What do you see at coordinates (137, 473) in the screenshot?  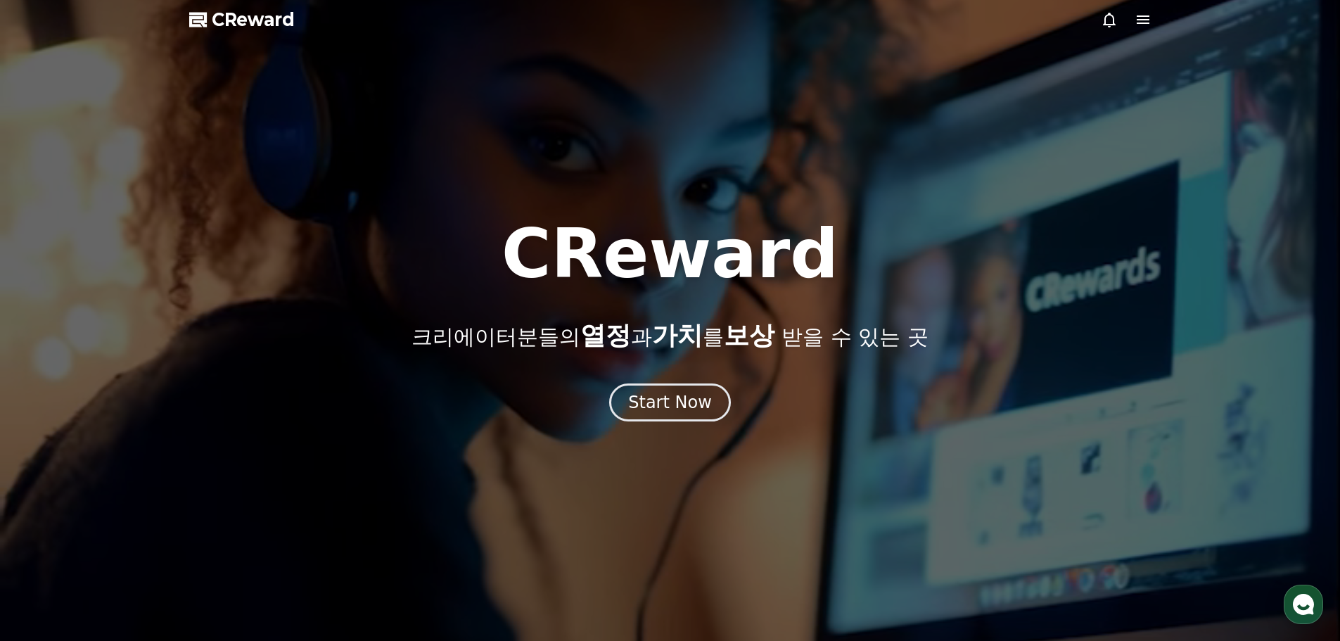 I see `span: 대화` at bounding box center [137, 473].